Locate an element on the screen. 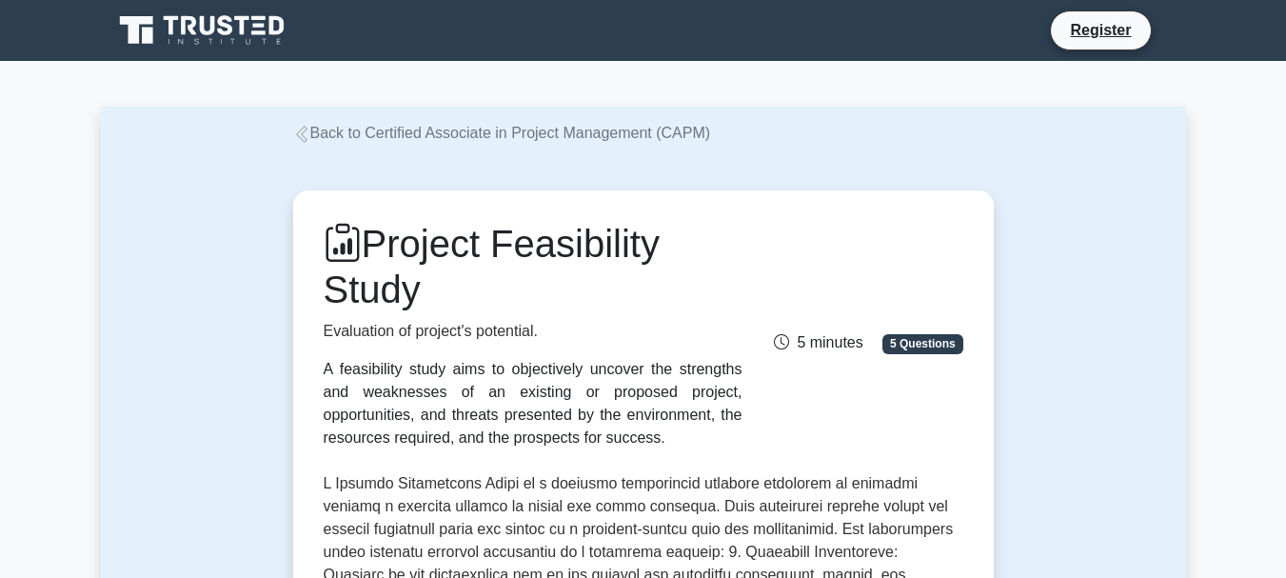  span: 5 Questions is located at coordinates (922, 344).